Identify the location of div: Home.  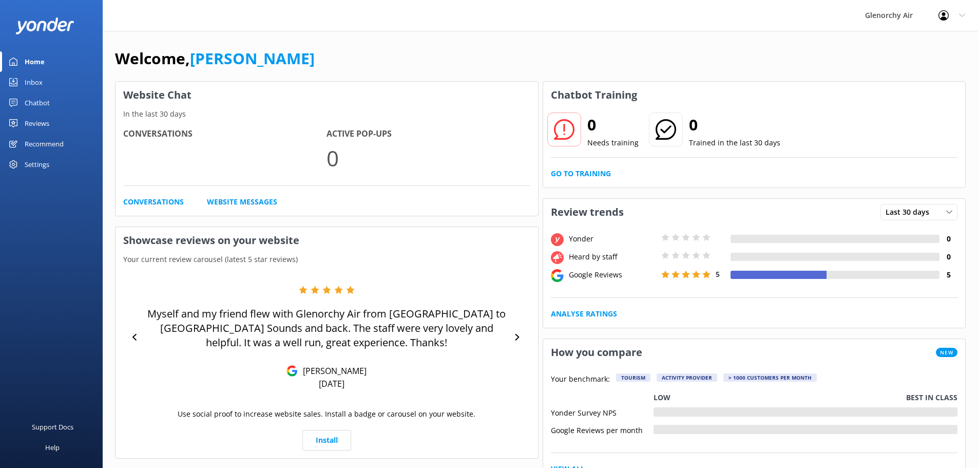
(34, 62).